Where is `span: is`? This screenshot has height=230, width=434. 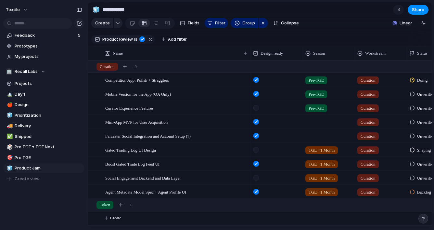
span: is is located at coordinates (136, 39).